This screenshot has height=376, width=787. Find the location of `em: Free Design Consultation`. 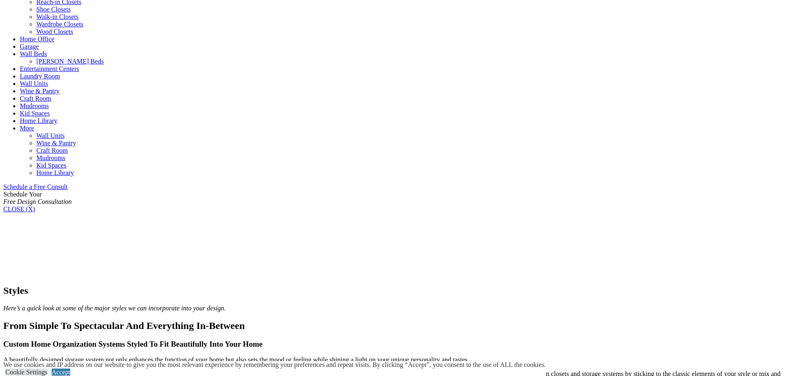

em: Free Design Consultation is located at coordinates (38, 202).